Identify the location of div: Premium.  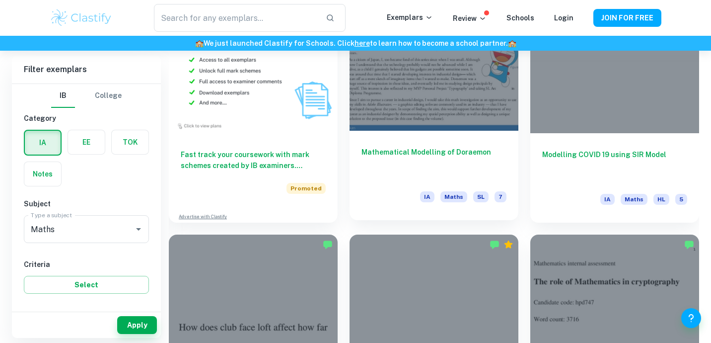
(509, 244).